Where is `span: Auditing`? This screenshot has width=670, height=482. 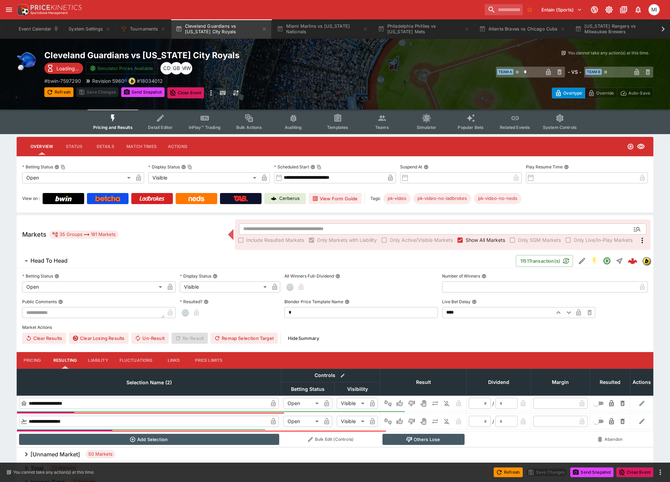 span: Auditing is located at coordinates (293, 127).